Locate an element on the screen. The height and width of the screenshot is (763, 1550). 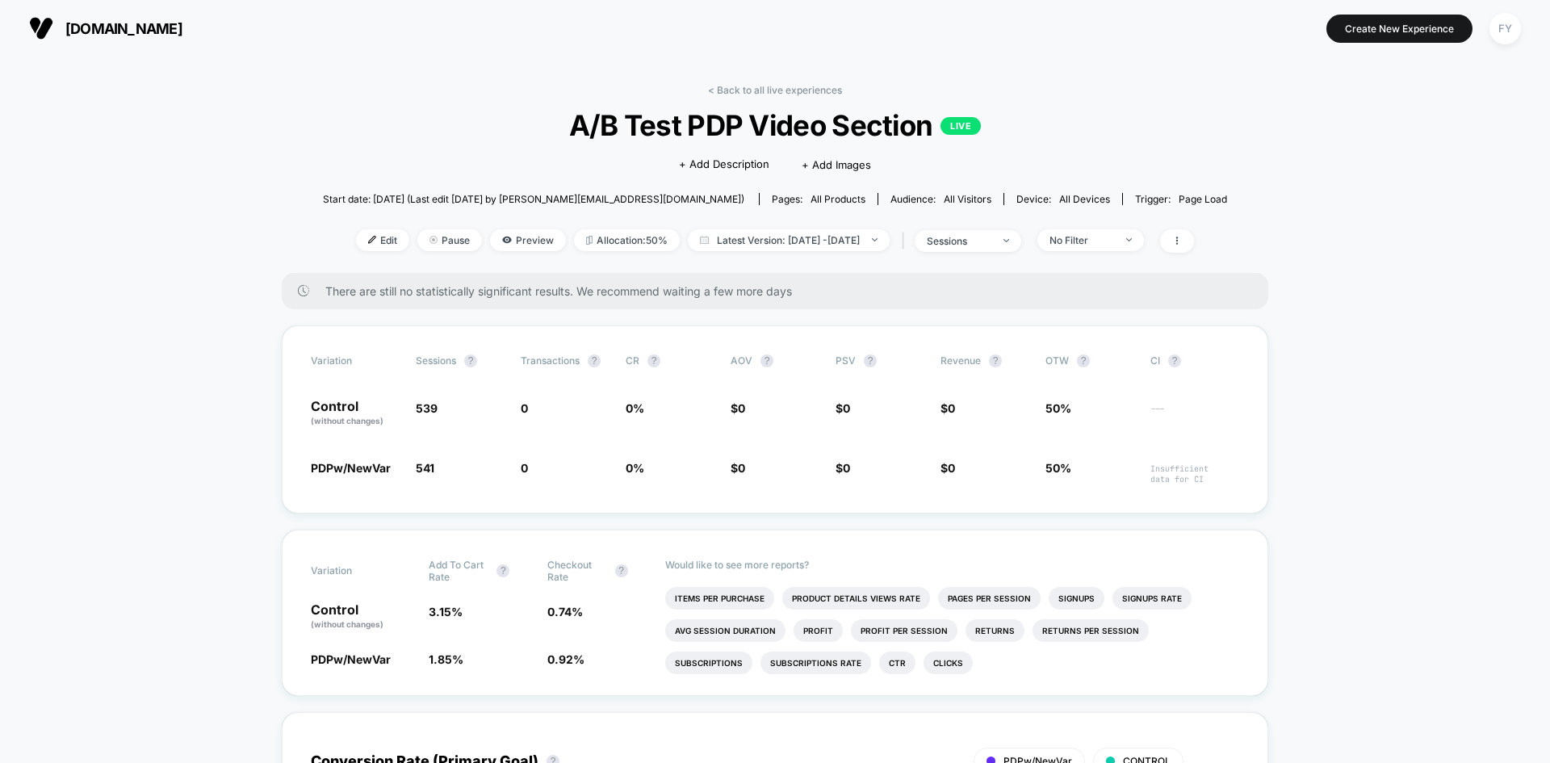
span: Revenue is located at coordinates (961, 360).